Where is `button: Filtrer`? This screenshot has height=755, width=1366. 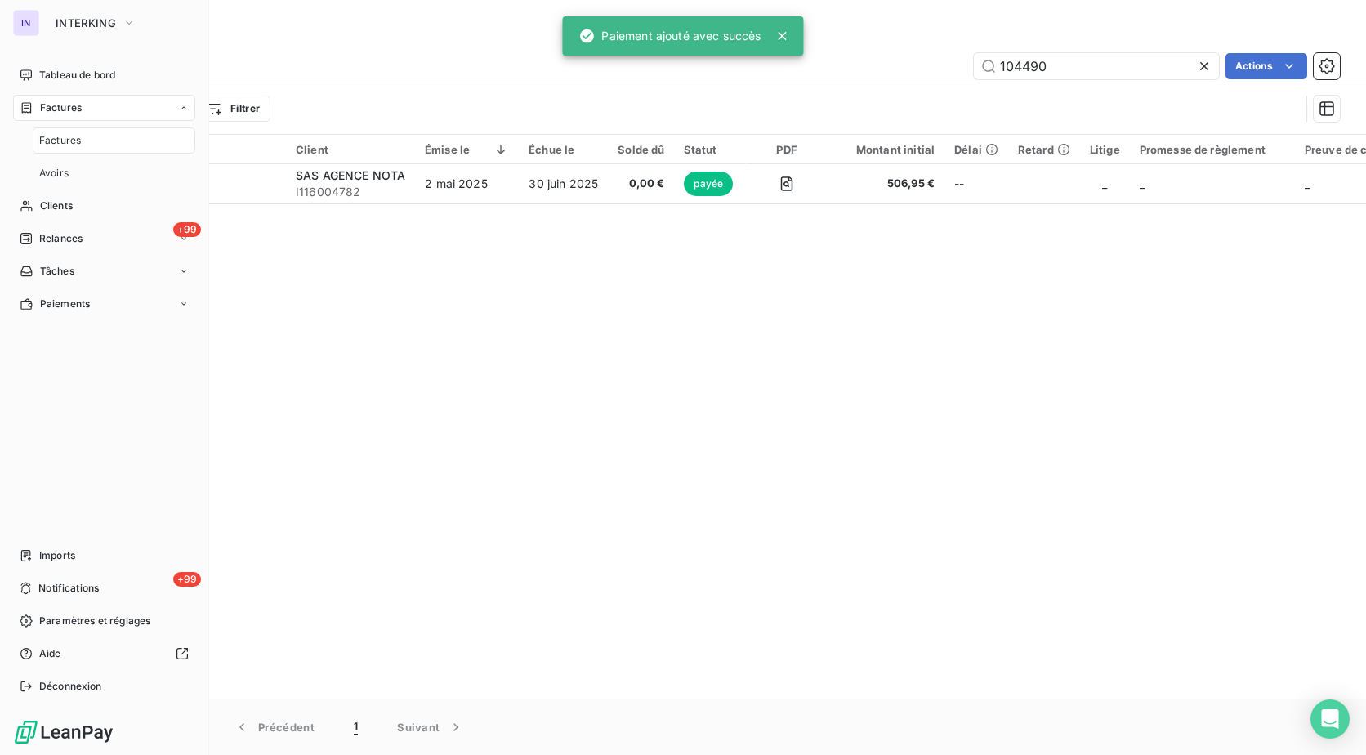
button: Filtrer is located at coordinates (233, 109).